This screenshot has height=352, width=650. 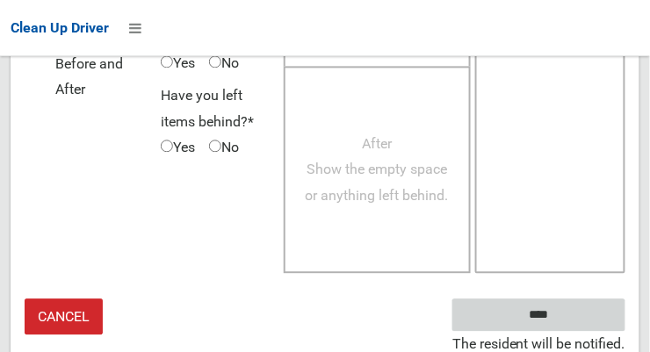 What do you see at coordinates (377, 171) in the screenshot?
I see `span: After Show the empty space or anything left behind.` at bounding box center [377, 171].